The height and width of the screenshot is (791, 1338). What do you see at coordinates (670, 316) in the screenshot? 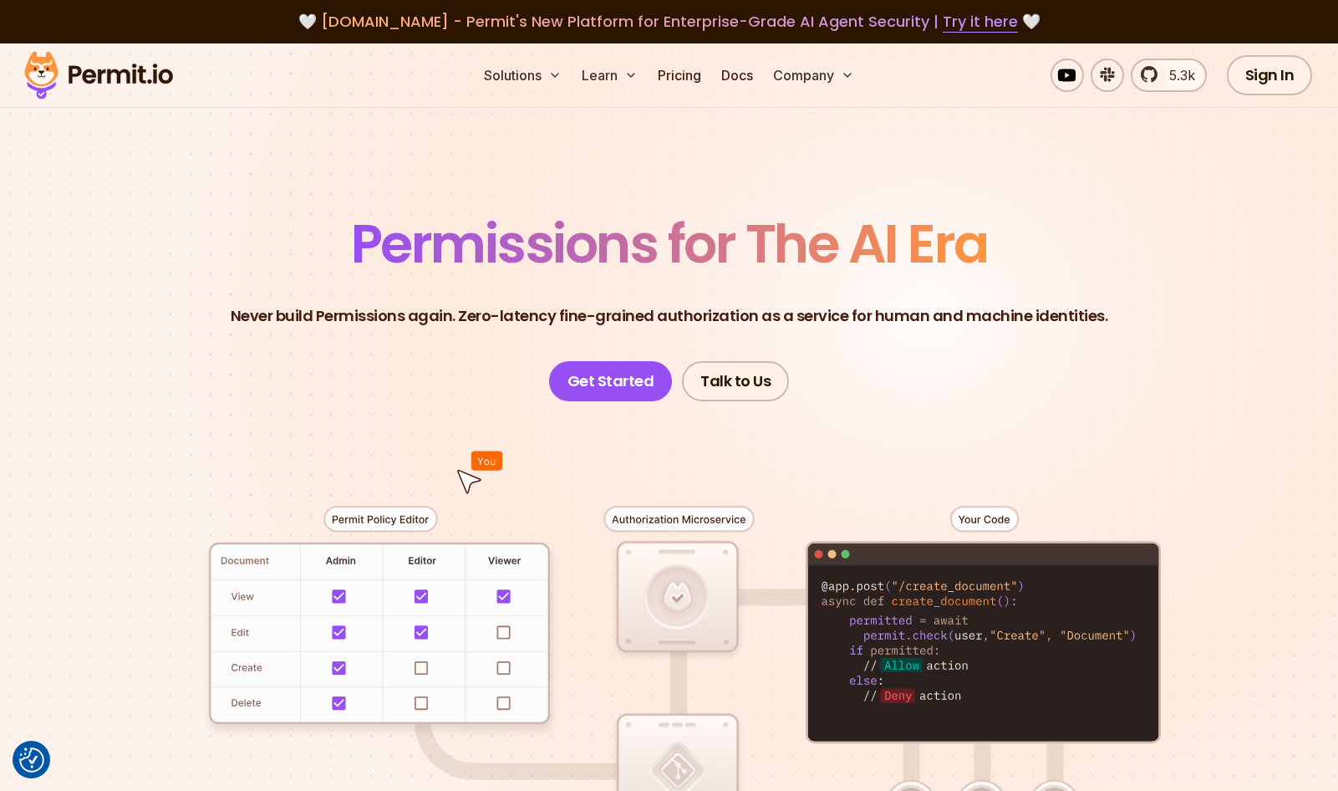
I see `p: Never build Permissions again. Zero-latency fine-grained authorization as a service for human and...` at bounding box center [670, 316].